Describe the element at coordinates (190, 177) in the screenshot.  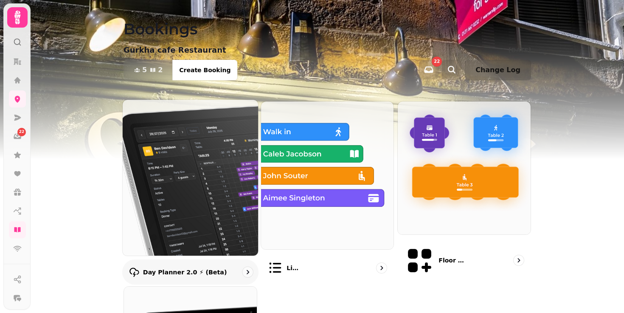
I see `img: Day Planner 2.0 ⚡ (Beta)` at that location.